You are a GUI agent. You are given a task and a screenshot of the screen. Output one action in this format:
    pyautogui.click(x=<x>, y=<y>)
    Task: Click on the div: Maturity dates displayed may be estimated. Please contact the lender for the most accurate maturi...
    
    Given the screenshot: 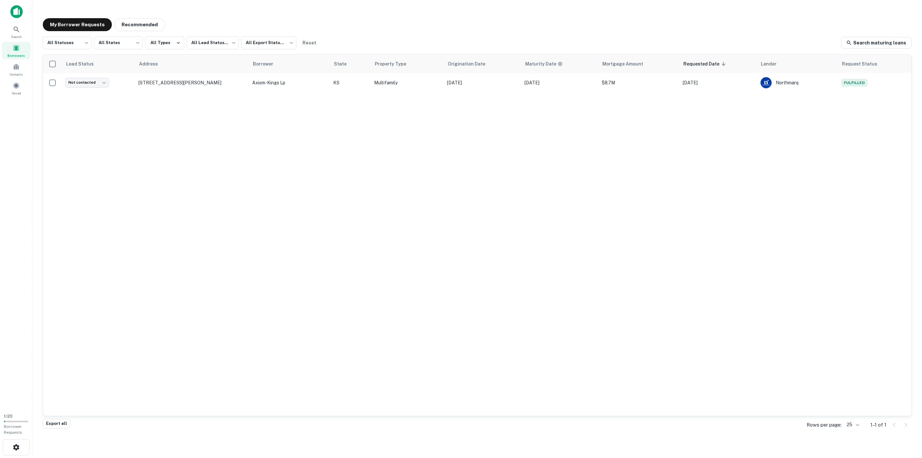 What is the action you would take?
    pyautogui.click(x=544, y=64)
    